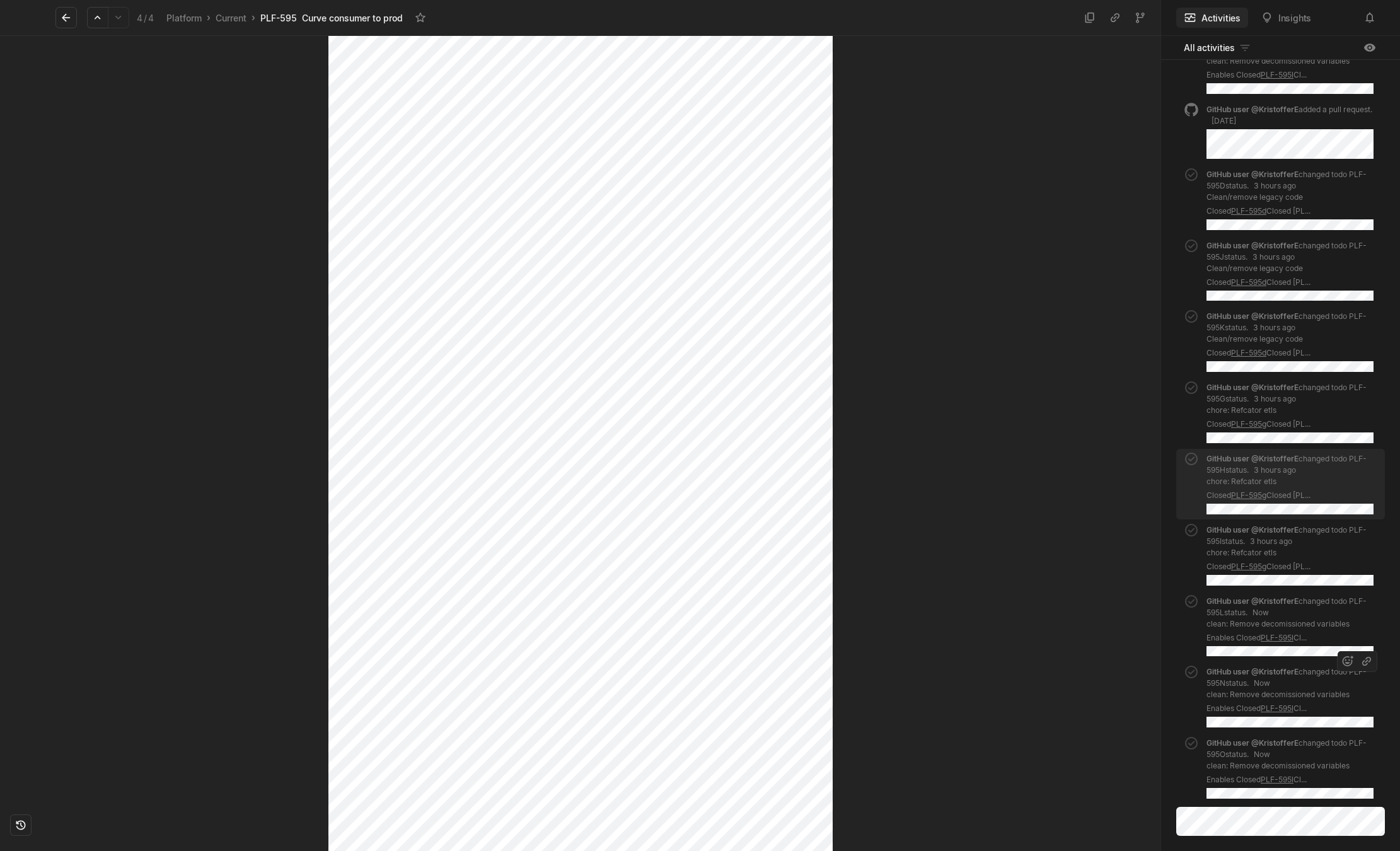 Image resolution: width=1400 pixels, height=851 pixels. What do you see at coordinates (1292, 131) in the screenshot?
I see `div: added a pull request .` at bounding box center [1292, 131].